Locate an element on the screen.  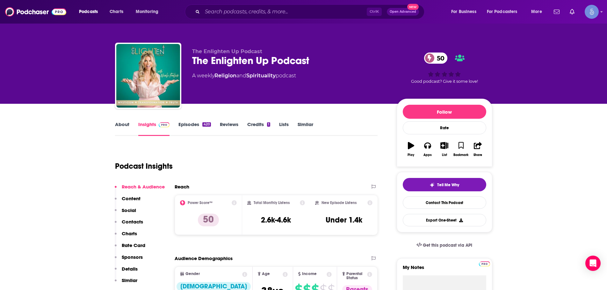
span: 50 is located at coordinates (439, 58).